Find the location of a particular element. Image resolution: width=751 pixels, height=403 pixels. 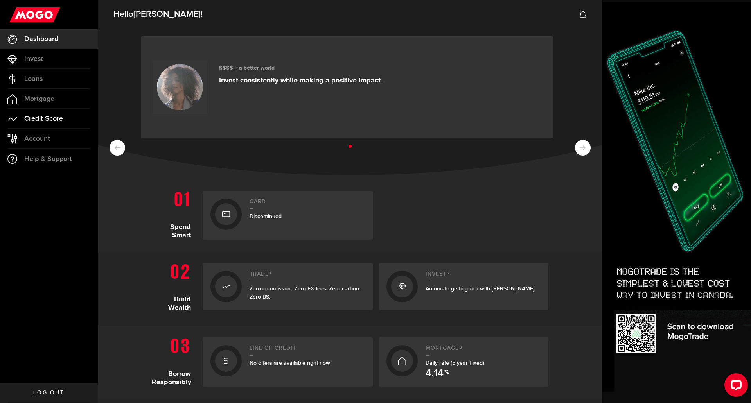

span: 4.14 is located at coordinates (434, 374).